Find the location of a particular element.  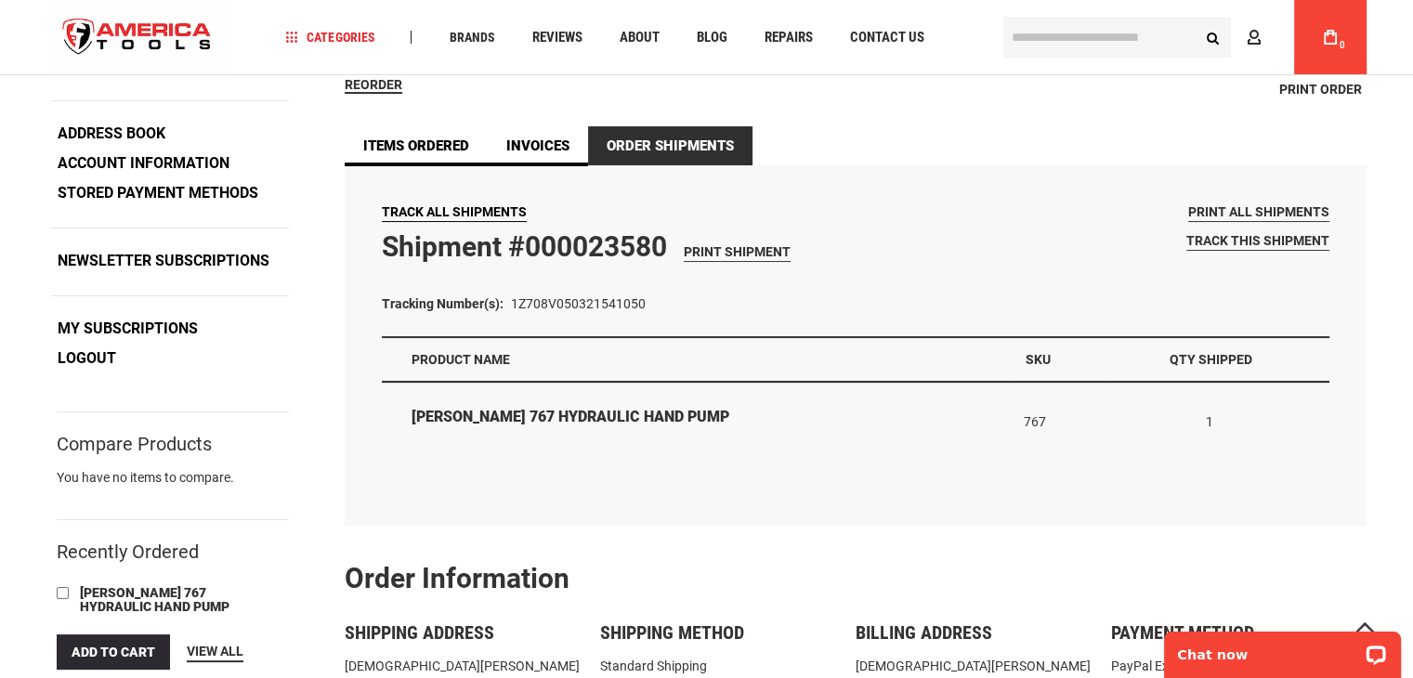

td: 1 is located at coordinates (1217, 422).